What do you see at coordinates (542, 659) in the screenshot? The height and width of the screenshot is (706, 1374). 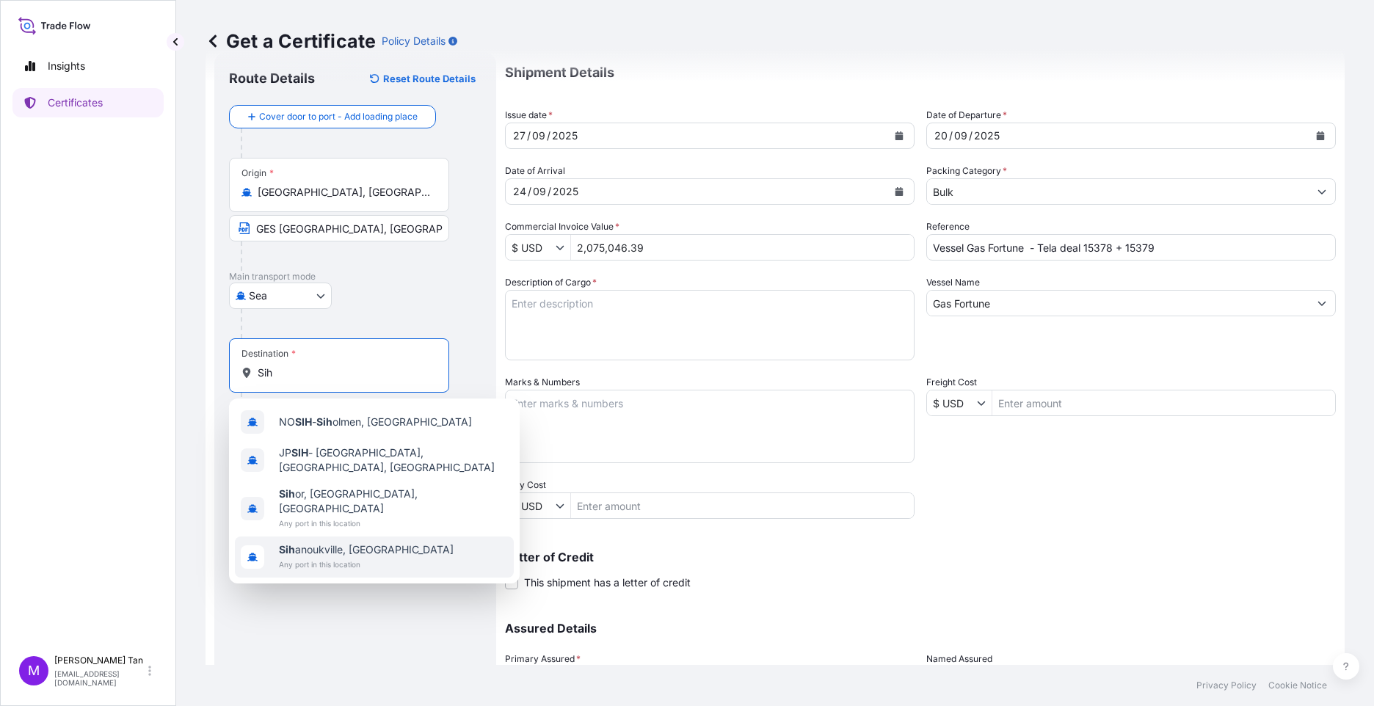 I see `span: Primary Assured` at bounding box center [542, 659].